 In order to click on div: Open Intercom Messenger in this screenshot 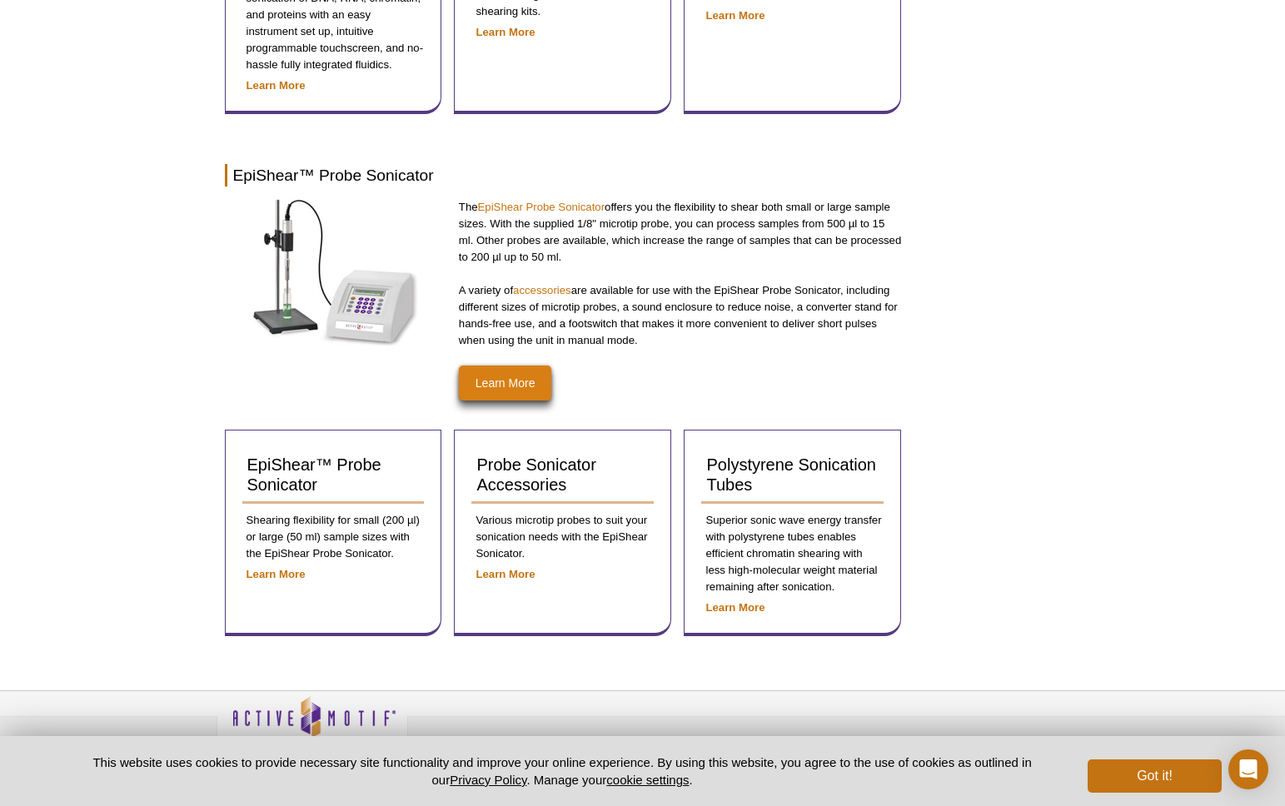, I will do `click(1249, 770)`.